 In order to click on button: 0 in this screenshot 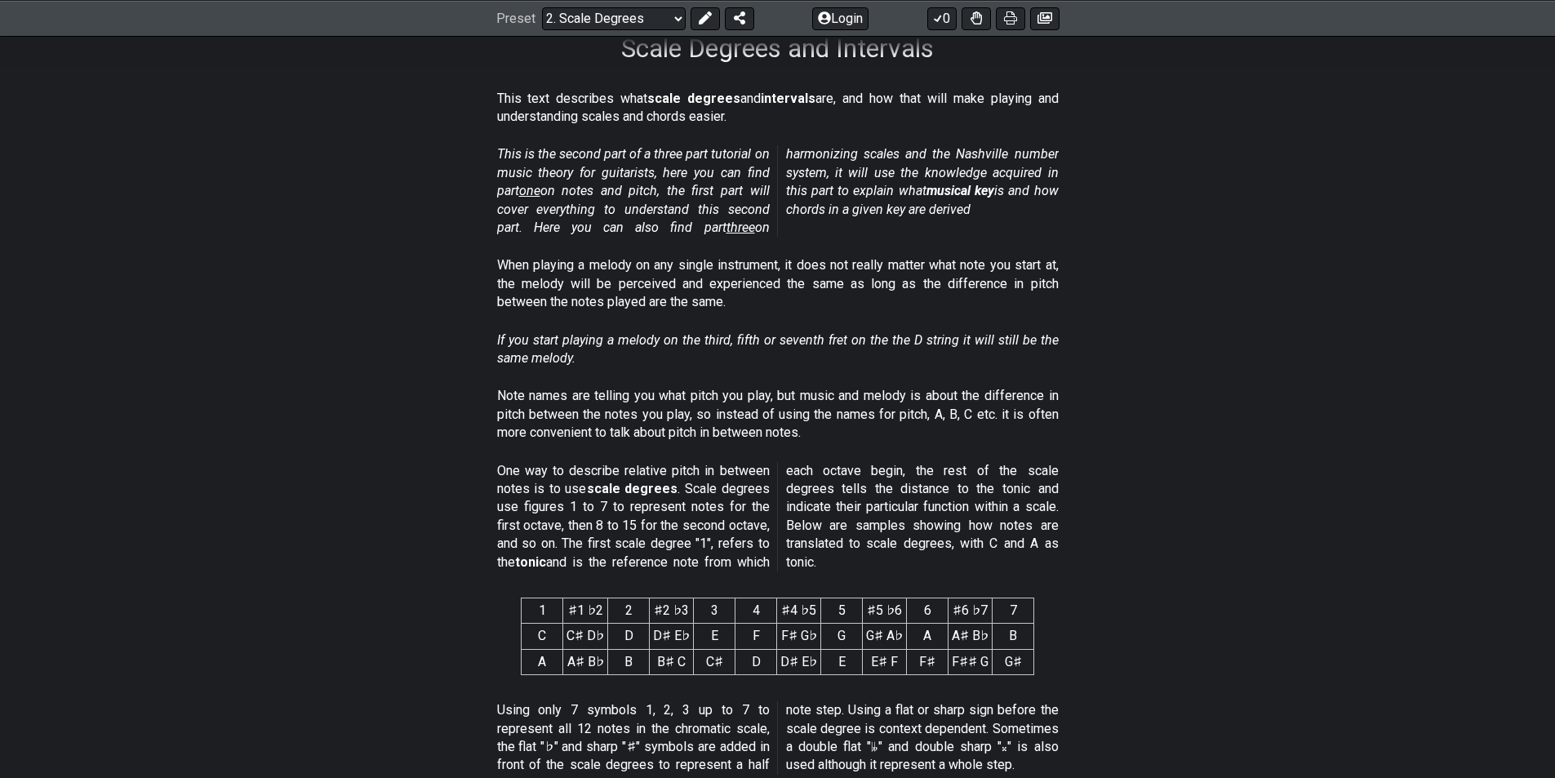, I will do `click(942, 18)`.